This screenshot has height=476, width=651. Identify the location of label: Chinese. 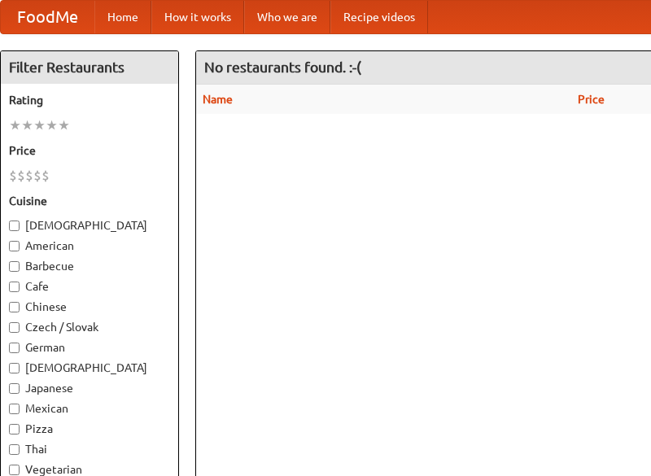
(90, 307).